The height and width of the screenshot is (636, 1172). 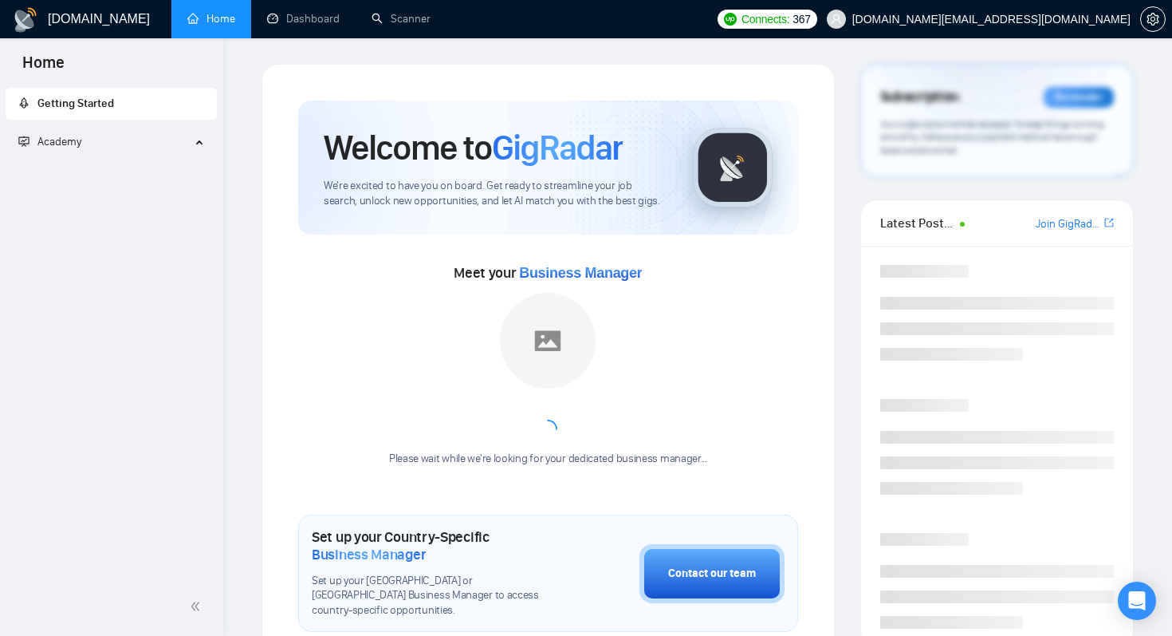 I want to click on a: export, so click(x=1109, y=222).